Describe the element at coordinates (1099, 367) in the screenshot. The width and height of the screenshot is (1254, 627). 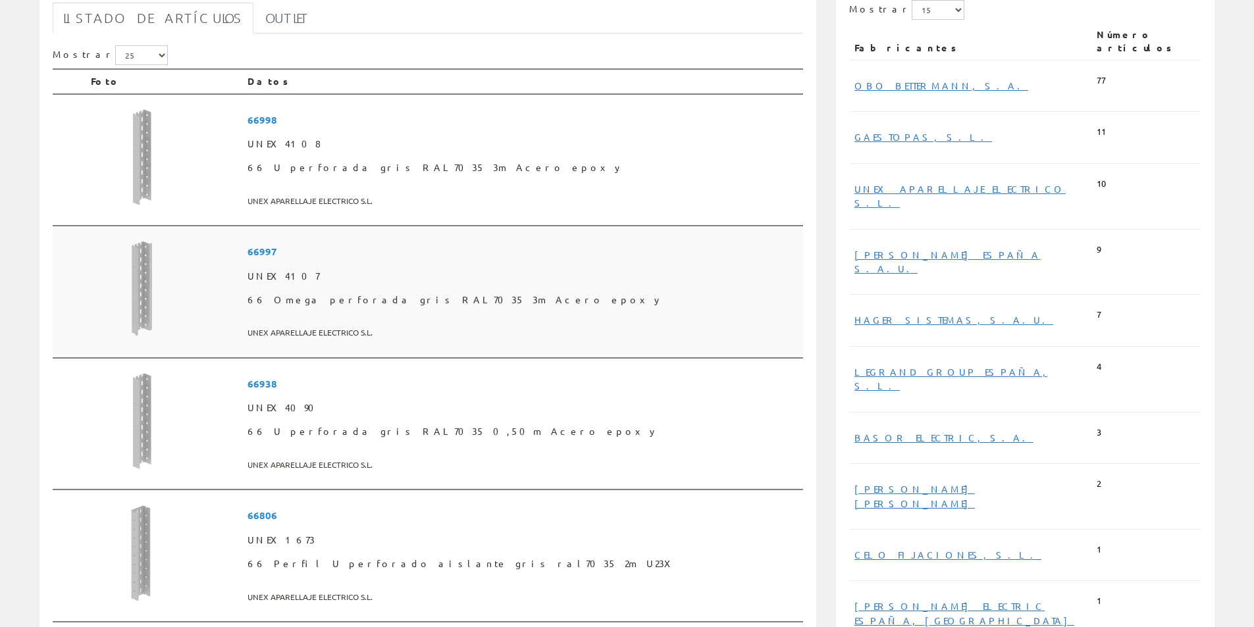
I see `span: 4` at that location.